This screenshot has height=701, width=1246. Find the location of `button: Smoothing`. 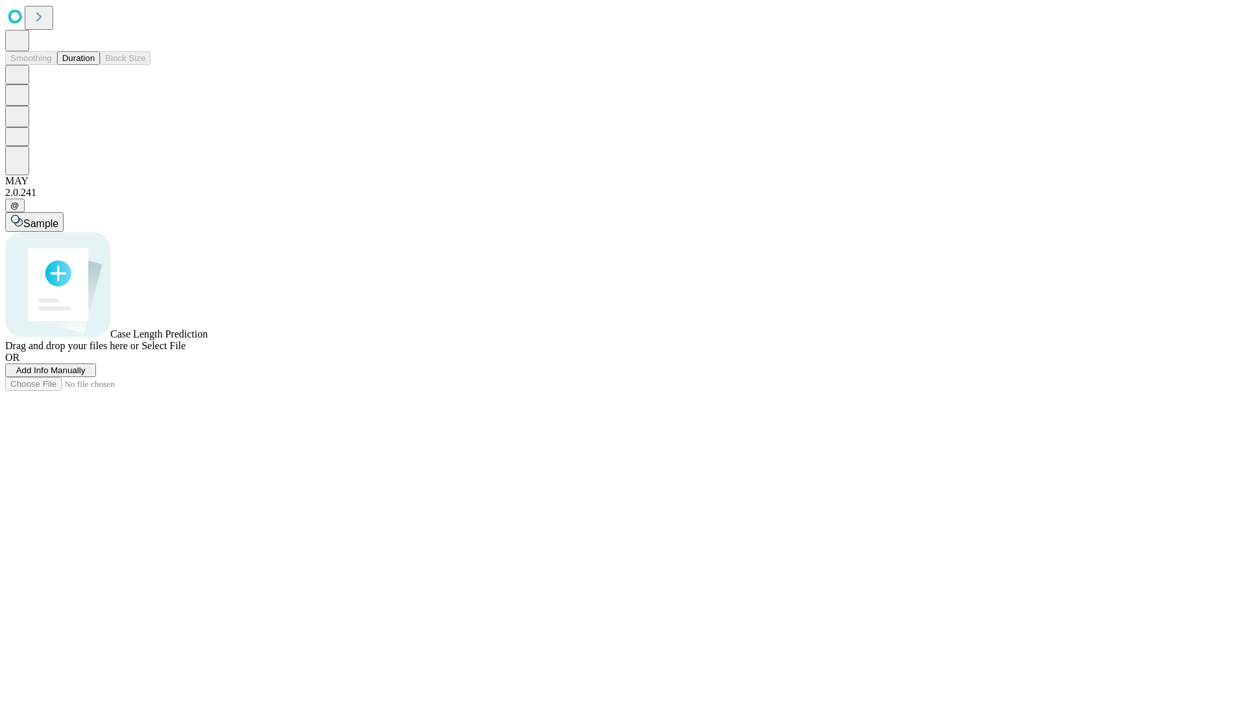

button: Smoothing is located at coordinates (31, 58).